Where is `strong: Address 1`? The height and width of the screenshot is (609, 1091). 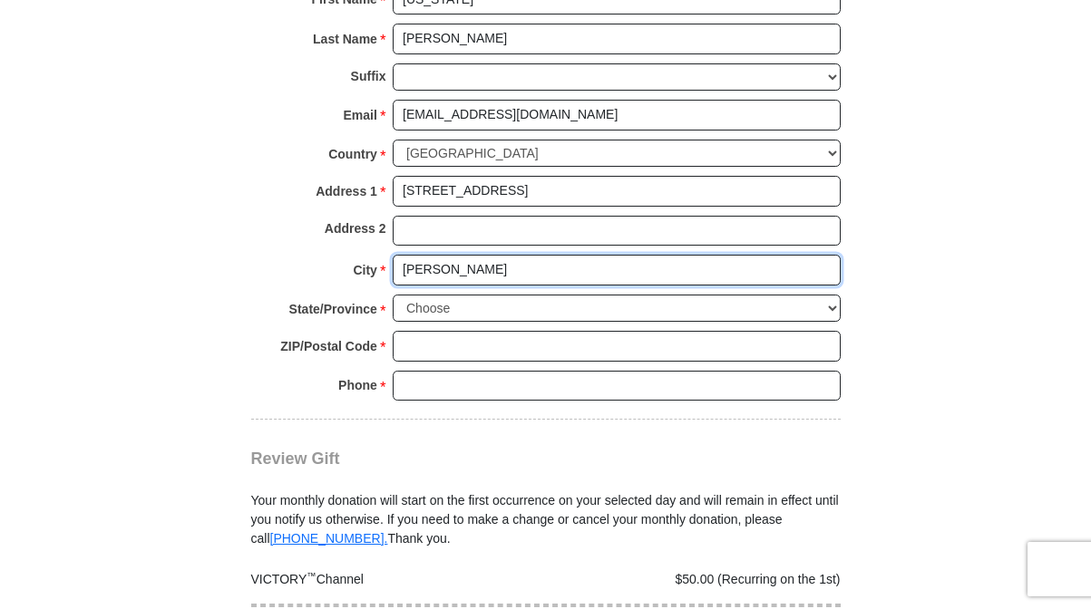
strong: Address 1 is located at coordinates (346, 191).